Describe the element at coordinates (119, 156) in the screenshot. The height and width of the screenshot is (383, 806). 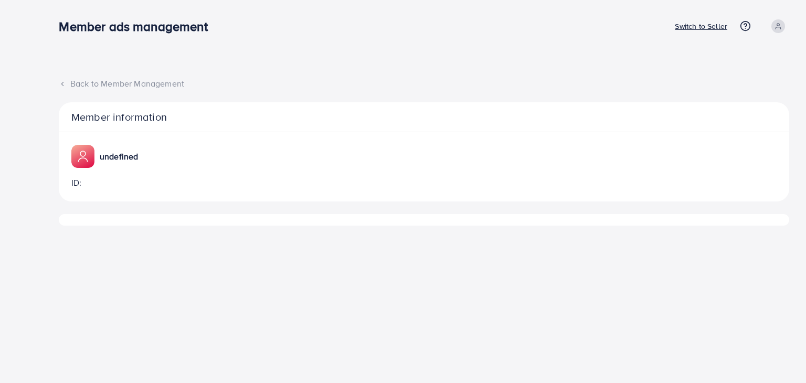
I see `p: undefined` at that location.